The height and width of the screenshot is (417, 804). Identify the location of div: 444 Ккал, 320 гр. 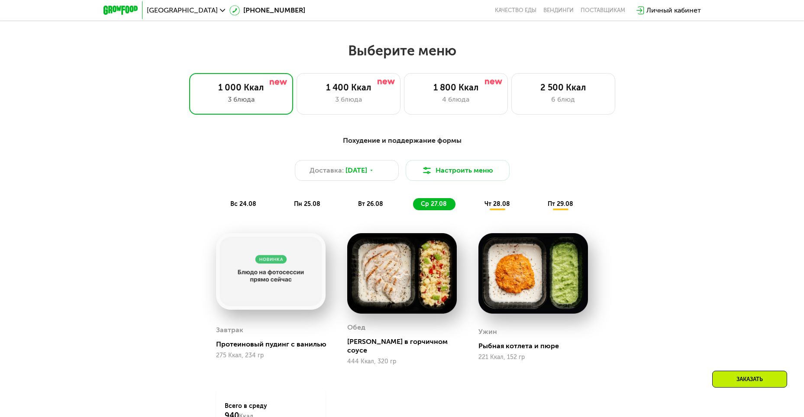
(402, 362).